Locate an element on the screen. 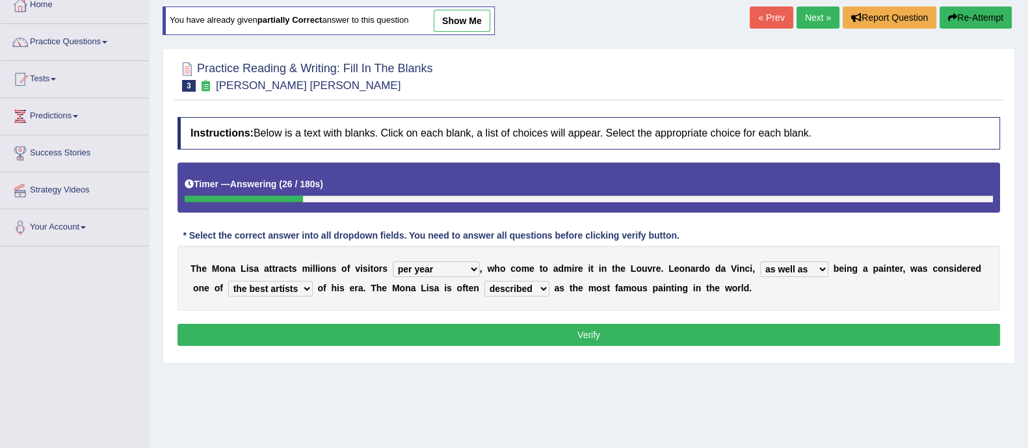 The width and height of the screenshot is (1028, 448). a: Success Stories is located at coordinates (75, 152).